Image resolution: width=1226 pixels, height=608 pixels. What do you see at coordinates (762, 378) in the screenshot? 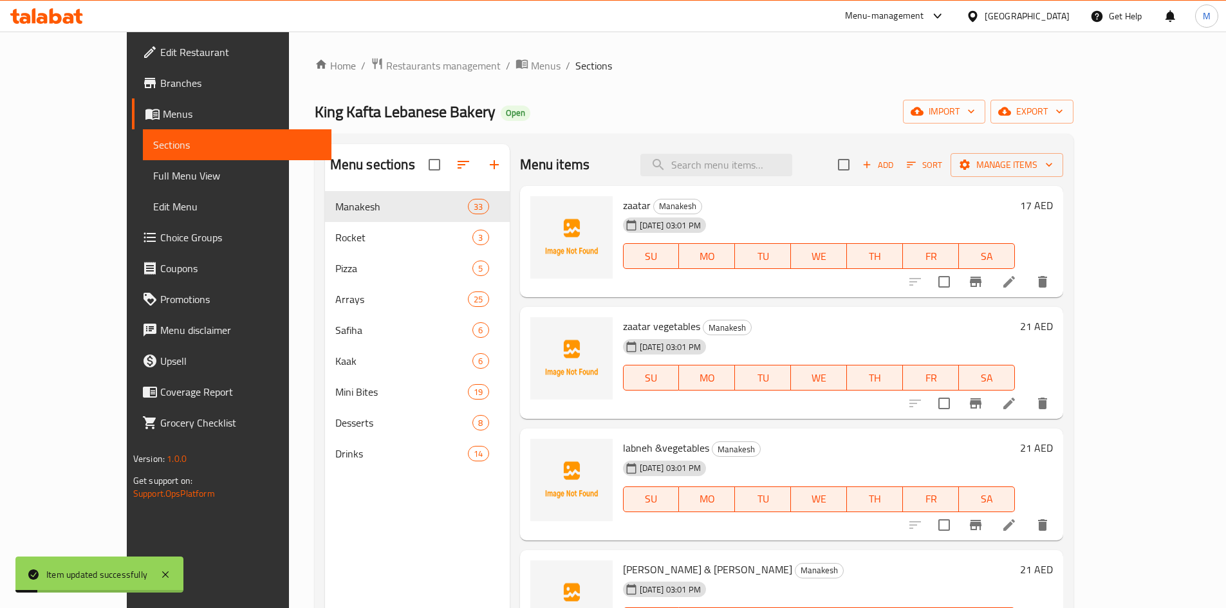
I see `span: TU` at bounding box center [762, 378].